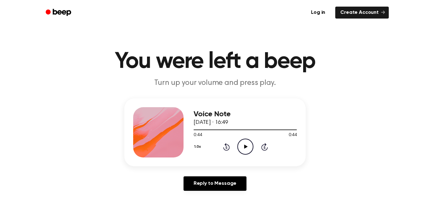  I want to click on a: Log in, so click(318, 13).